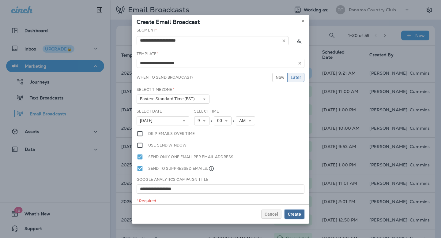 The image size is (441, 238). I want to click on label: Select Date, so click(149, 111).